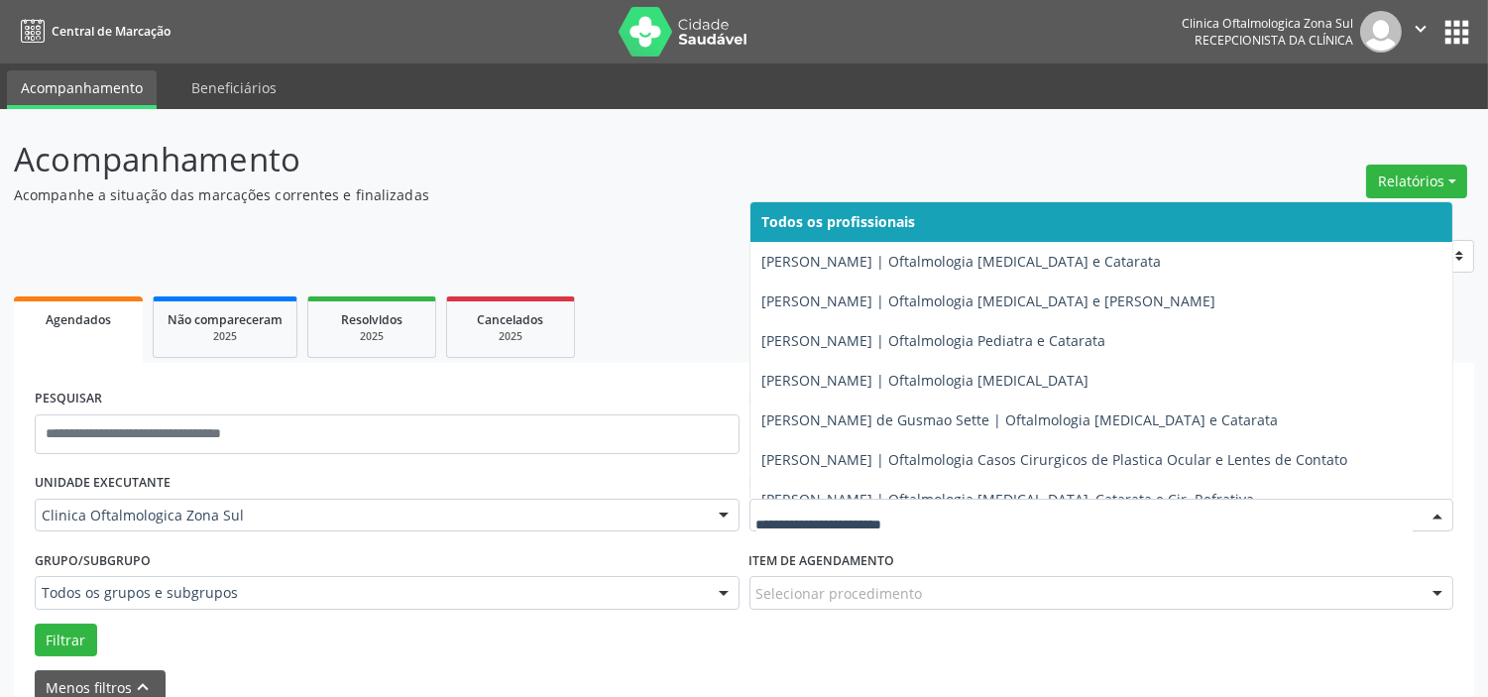  I want to click on span: Clinica Oftalmologica Zona Sul, so click(370, 515).